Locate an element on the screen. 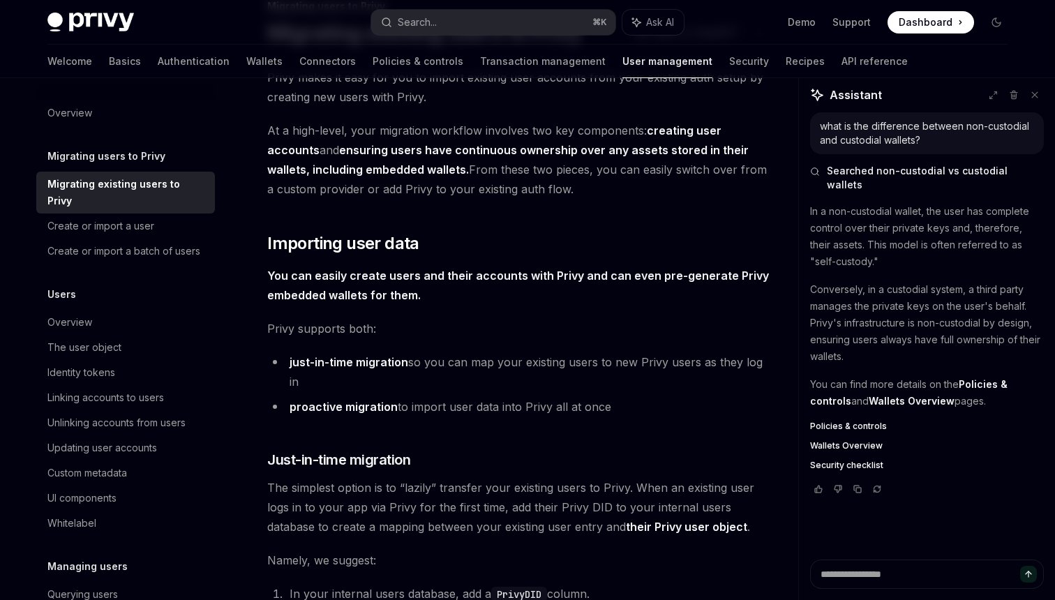 The height and width of the screenshot is (600, 1055). h5: Managing users is located at coordinates (87, 566).